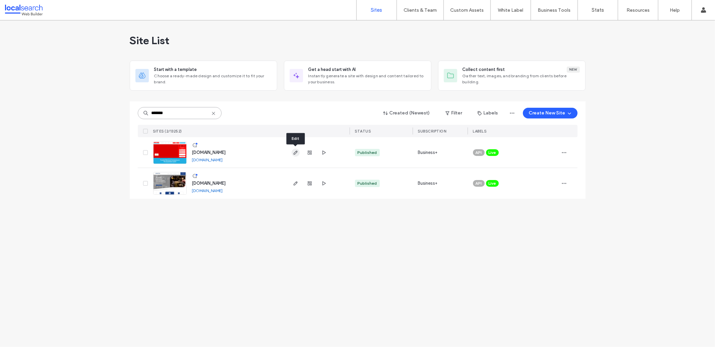 The width and height of the screenshot is (715, 347). What do you see at coordinates (168, 131) in the screenshot?
I see `span: SITES (2/13252)` at bounding box center [168, 131].